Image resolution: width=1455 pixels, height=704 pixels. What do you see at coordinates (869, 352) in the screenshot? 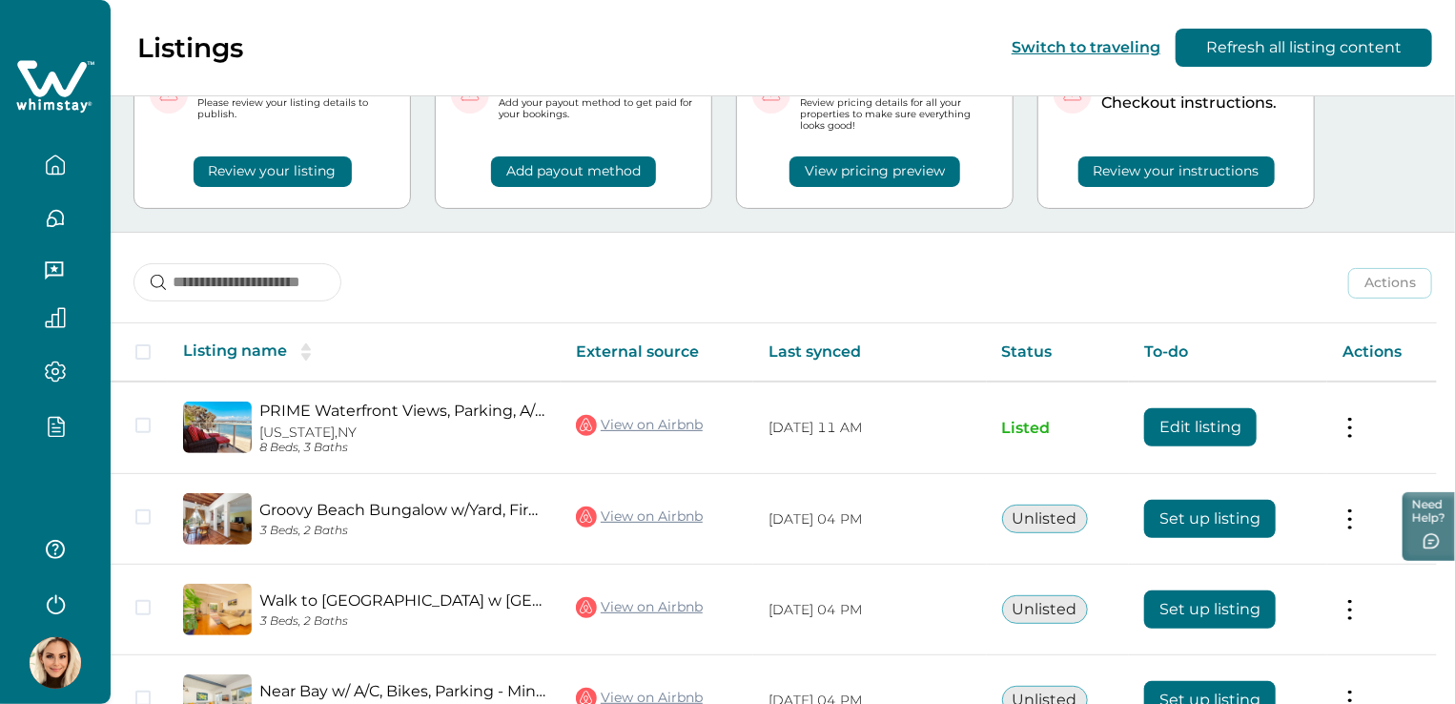
I see `th: Last synced` at bounding box center [869, 352].